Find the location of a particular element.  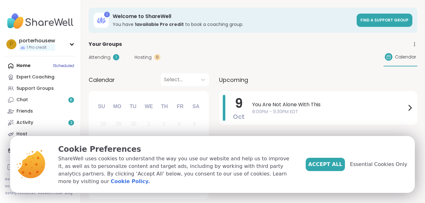

span: Your Groups is located at coordinates (105, 44).